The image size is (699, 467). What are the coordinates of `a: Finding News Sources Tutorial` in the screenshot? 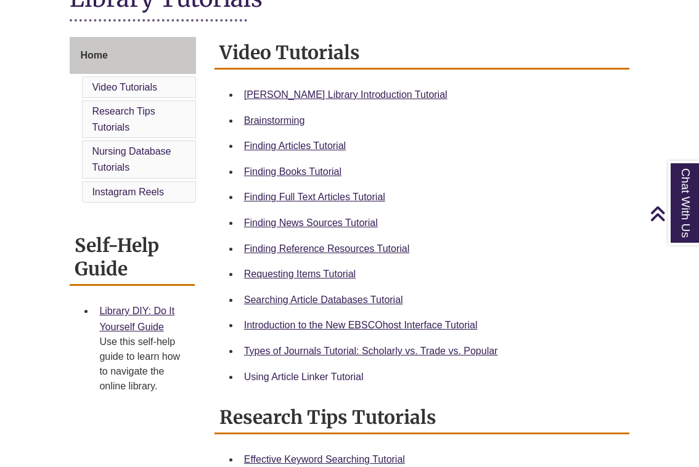 It's located at (311, 223).